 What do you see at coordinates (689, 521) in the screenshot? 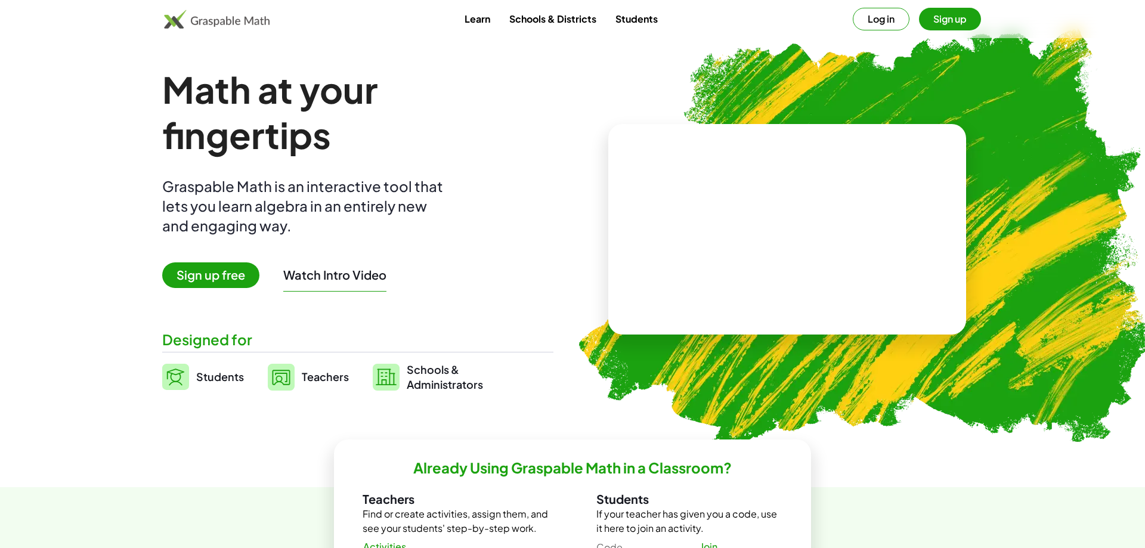
I see `p: If your teacher has given you a code, use it here to join an activity.` at bounding box center [689, 521].